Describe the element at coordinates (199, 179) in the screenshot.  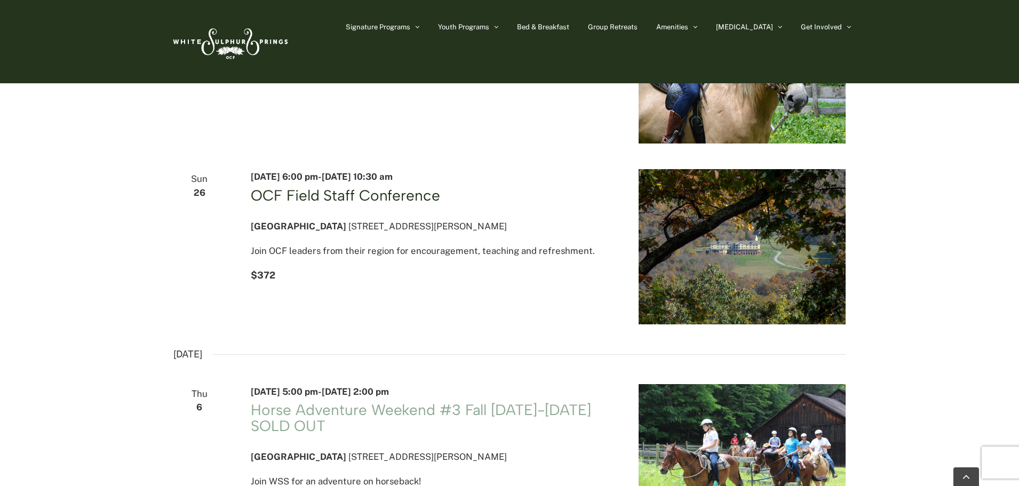
I see `span: Sun` at that location.